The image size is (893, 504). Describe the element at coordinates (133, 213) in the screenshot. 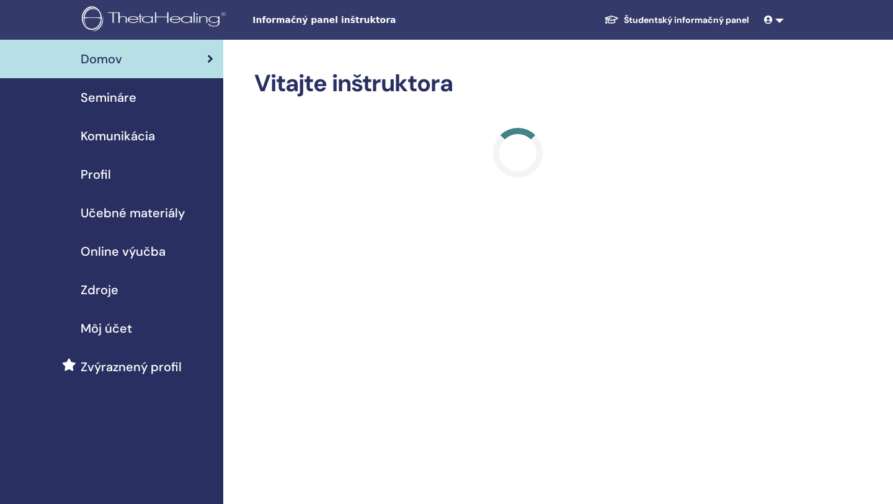

I see `span: Učebné materiály` at that location.